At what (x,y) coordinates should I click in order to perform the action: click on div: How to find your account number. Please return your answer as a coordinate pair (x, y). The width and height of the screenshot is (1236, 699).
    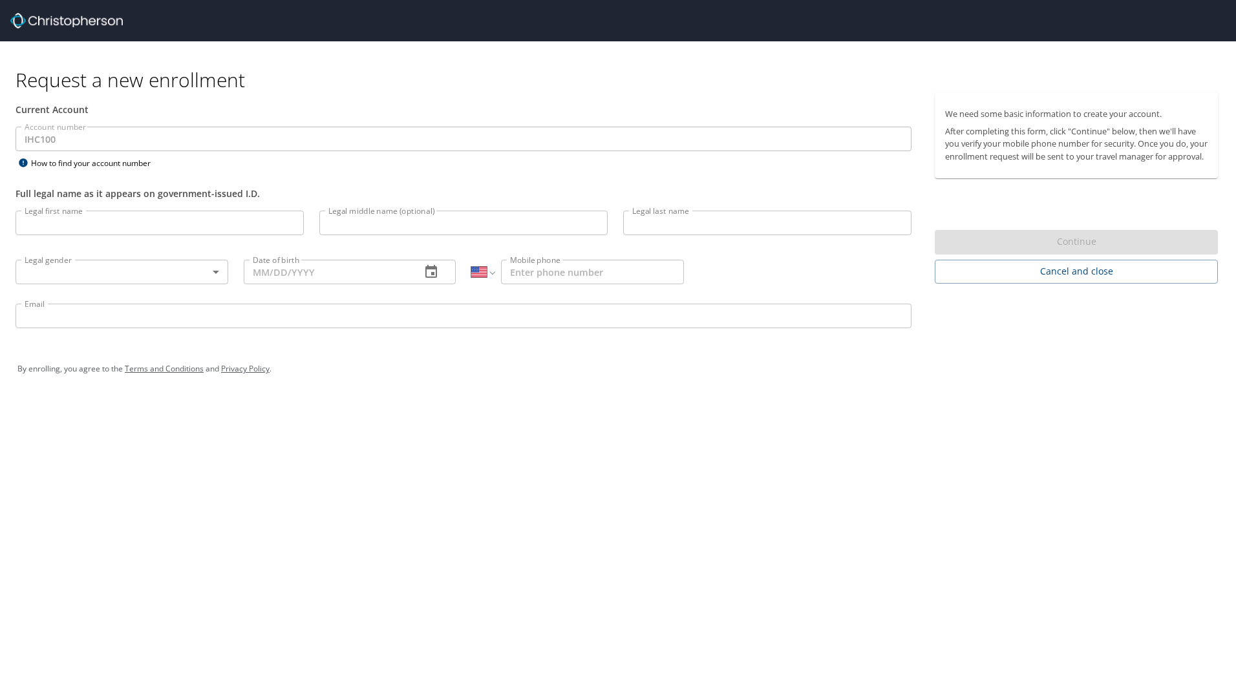
    Looking at the image, I should click on (96, 163).